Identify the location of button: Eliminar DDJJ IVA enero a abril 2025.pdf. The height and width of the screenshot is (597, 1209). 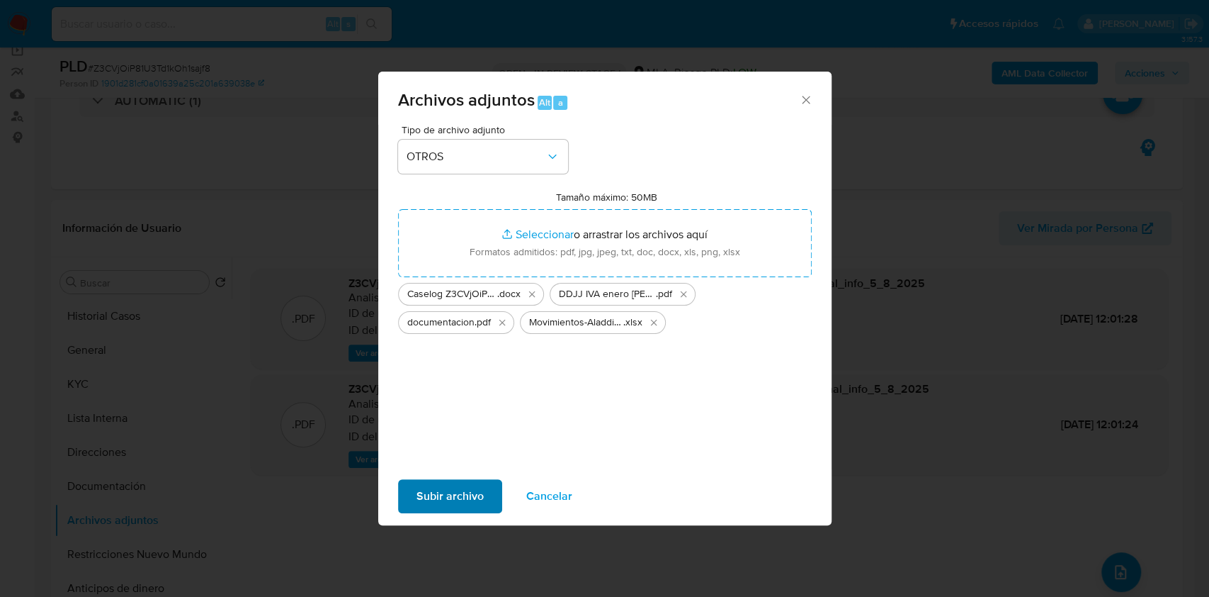
(684, 294).